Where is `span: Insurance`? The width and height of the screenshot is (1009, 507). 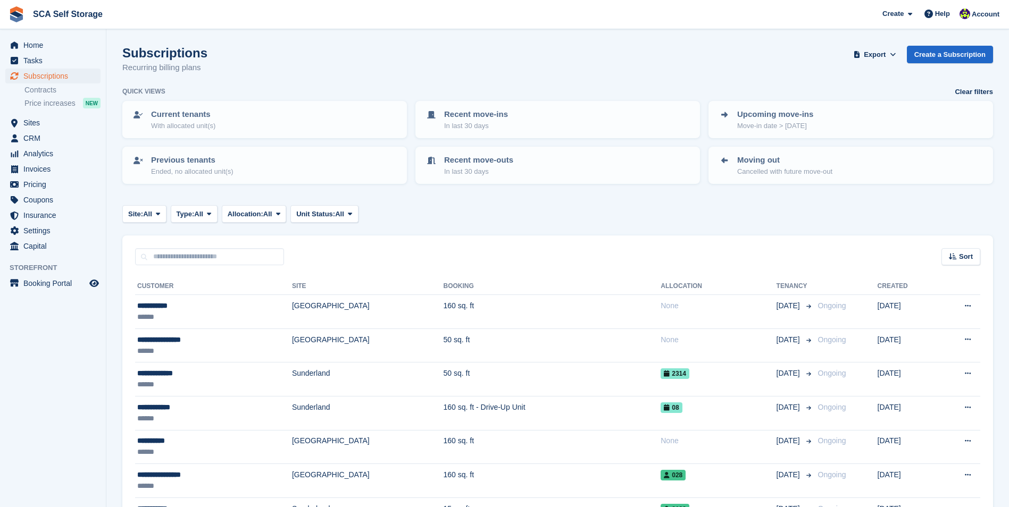
span: Insurance is located at coordinates (55, 215).